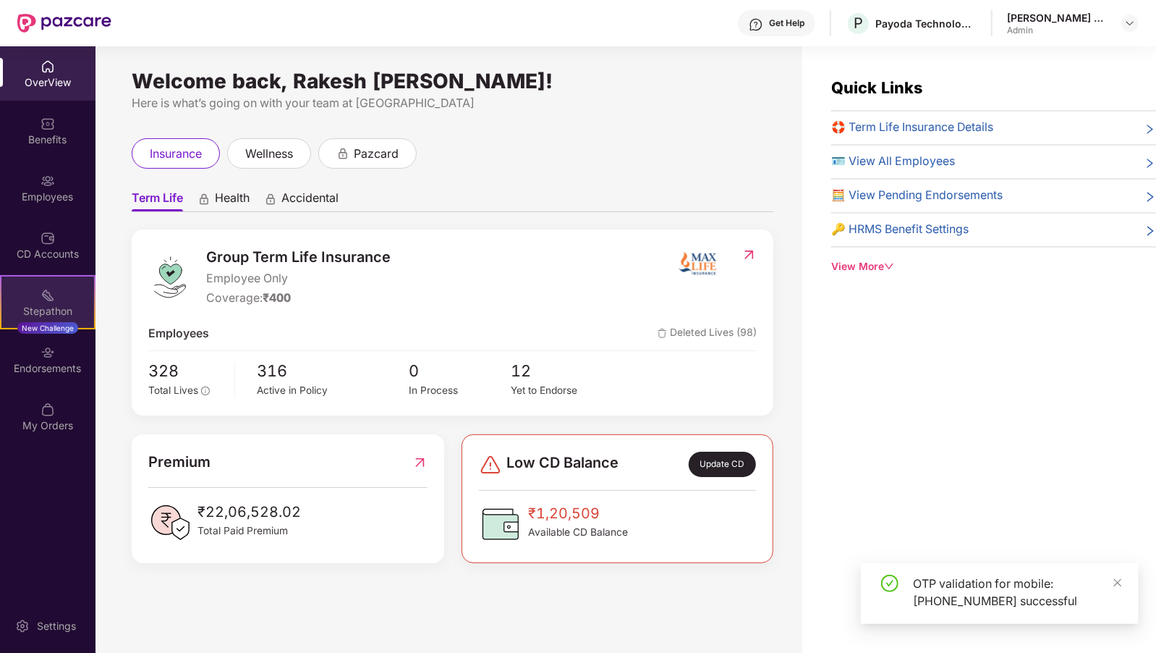  What do you see at coordinates (298, 279) in the screenshot?
I see `span: Employee Only` at bounding box center [298, 279].